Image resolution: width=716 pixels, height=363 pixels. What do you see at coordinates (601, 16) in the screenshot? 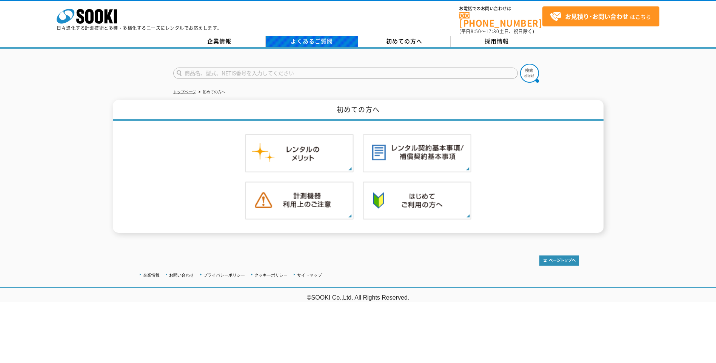
I see `a: お見積り･お問い合わせはこちら` at bounding box center [601, 16].